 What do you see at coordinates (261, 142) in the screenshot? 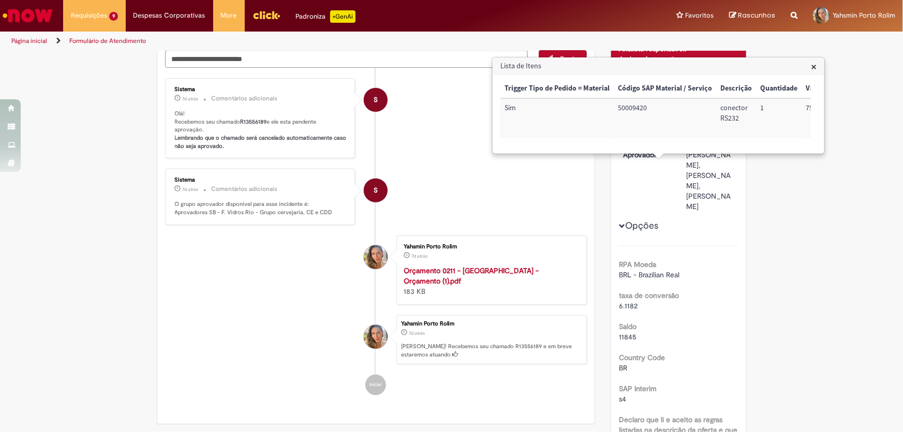
I see `b: Lembrando que o chamado será cancelado automaticamente caso não seja aprovado.` at bounding box center [261, 142].